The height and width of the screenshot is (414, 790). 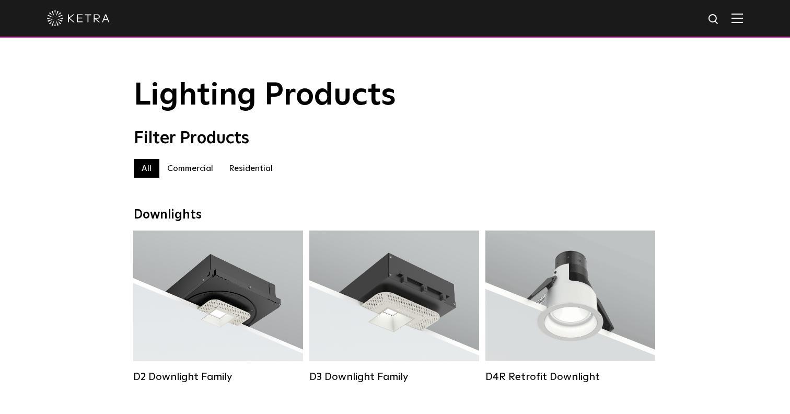 What do you see at coordinates (570, 377) in the screenshot?
I see `div: D4R Retrofit Downlight` at bounding box center [570, 377].